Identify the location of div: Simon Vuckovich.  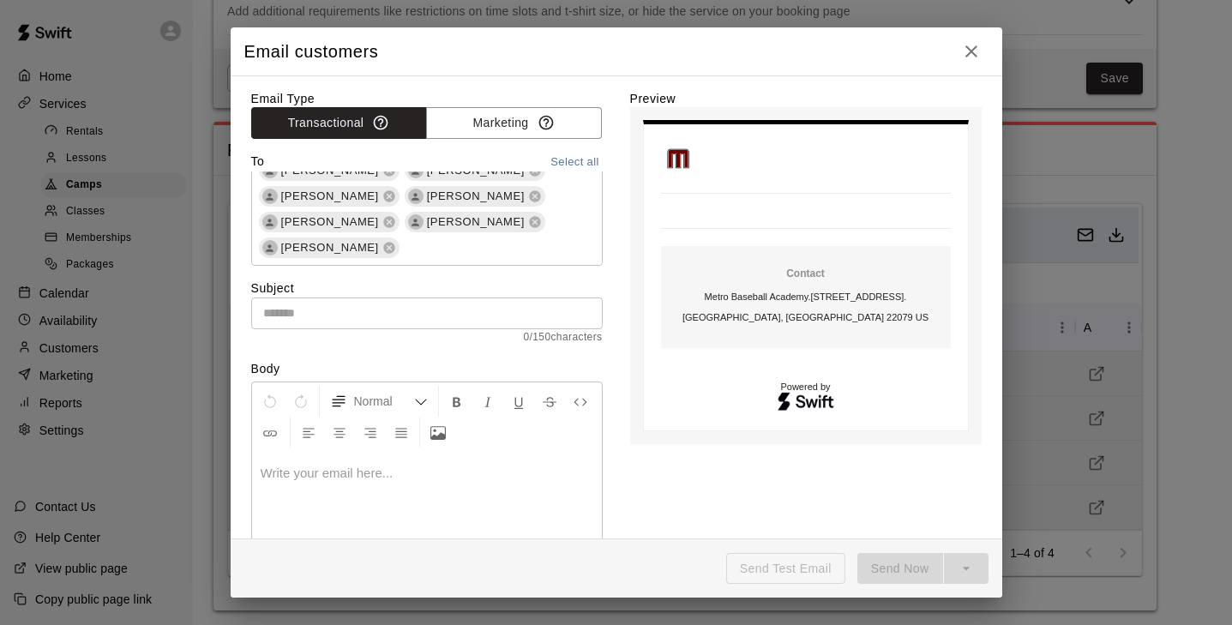
(270, 248).